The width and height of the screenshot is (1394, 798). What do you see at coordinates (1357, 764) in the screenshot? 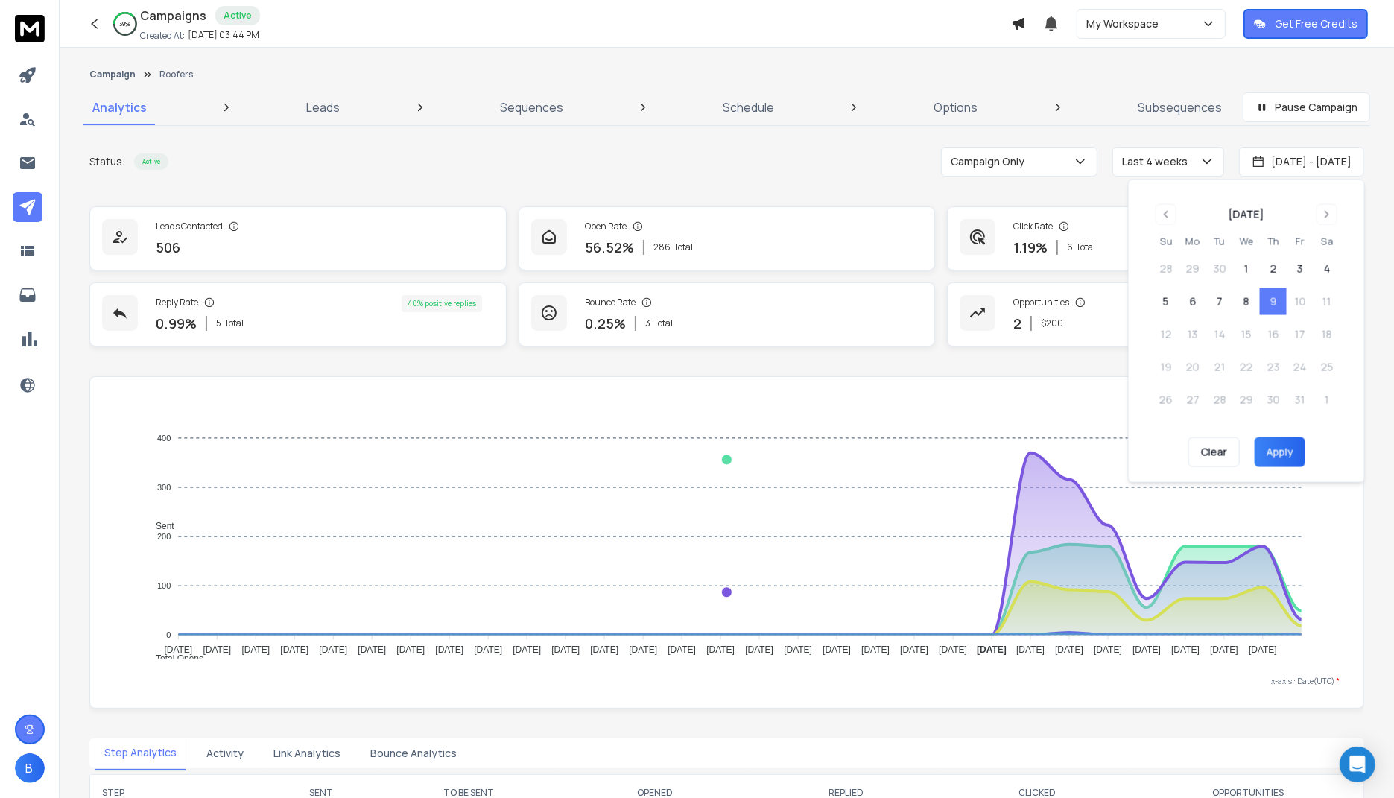
I see `div: Open Intercom Messenger` at bounding box center [1357, 764].